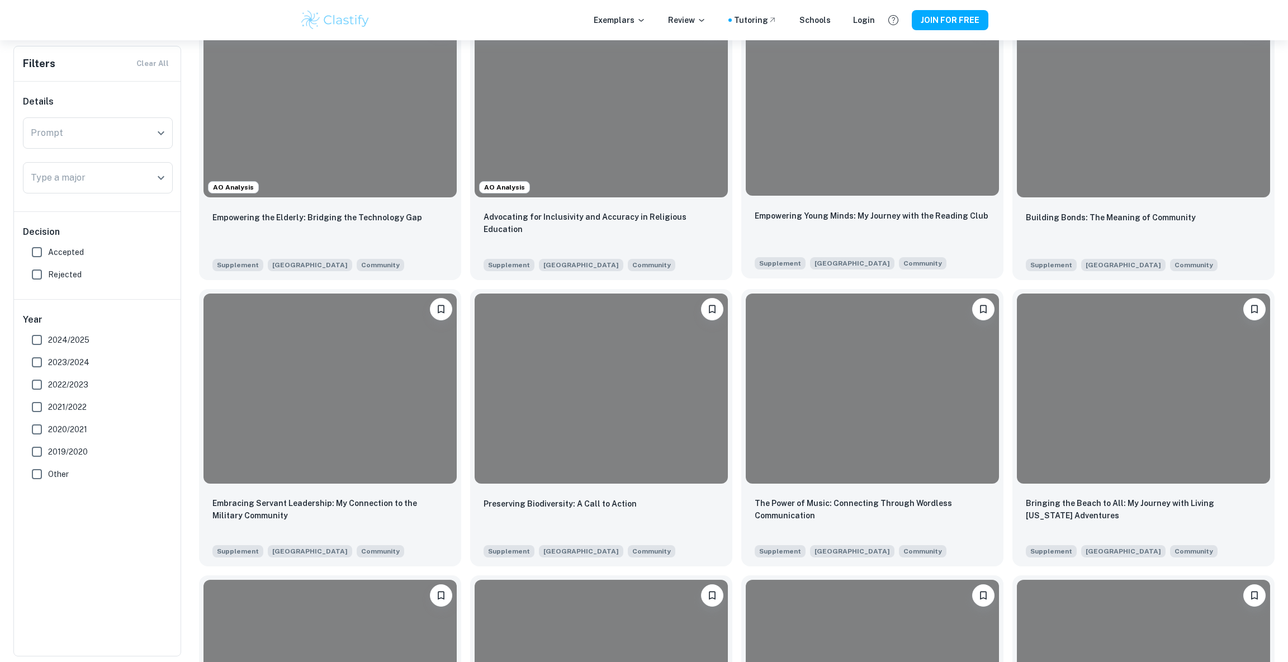 This screenshot has height=662, width=1288. What do you see at coordinates (950, 20) in the screenshot?
I see `a: JOIN FOR FREE` at bounding box center [950, 20].